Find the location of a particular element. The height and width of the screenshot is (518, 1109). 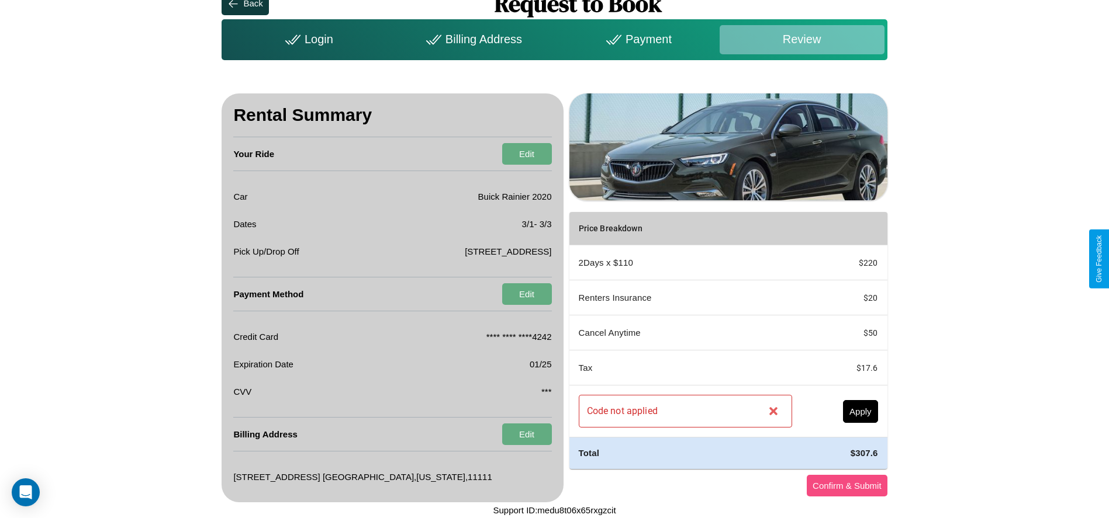

p: 01/25 is located at coordinates (541, 364).